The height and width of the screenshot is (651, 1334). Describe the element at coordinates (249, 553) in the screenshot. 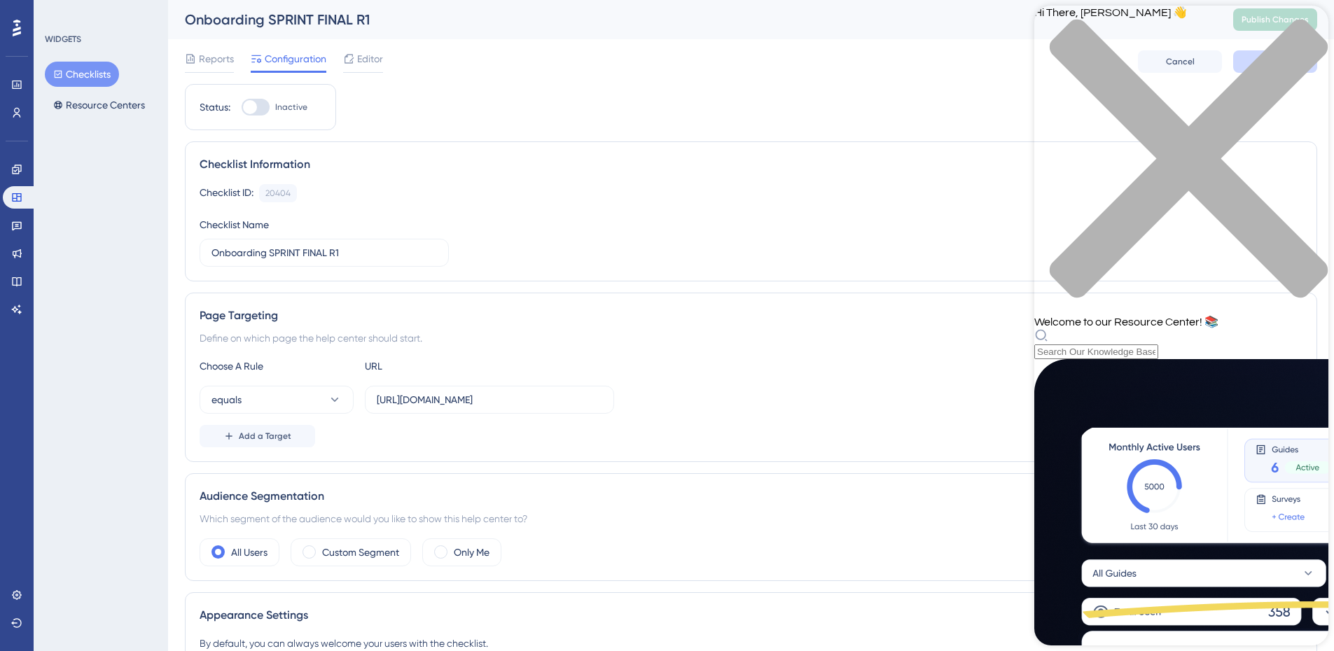

I see `label: All Users` at that location.